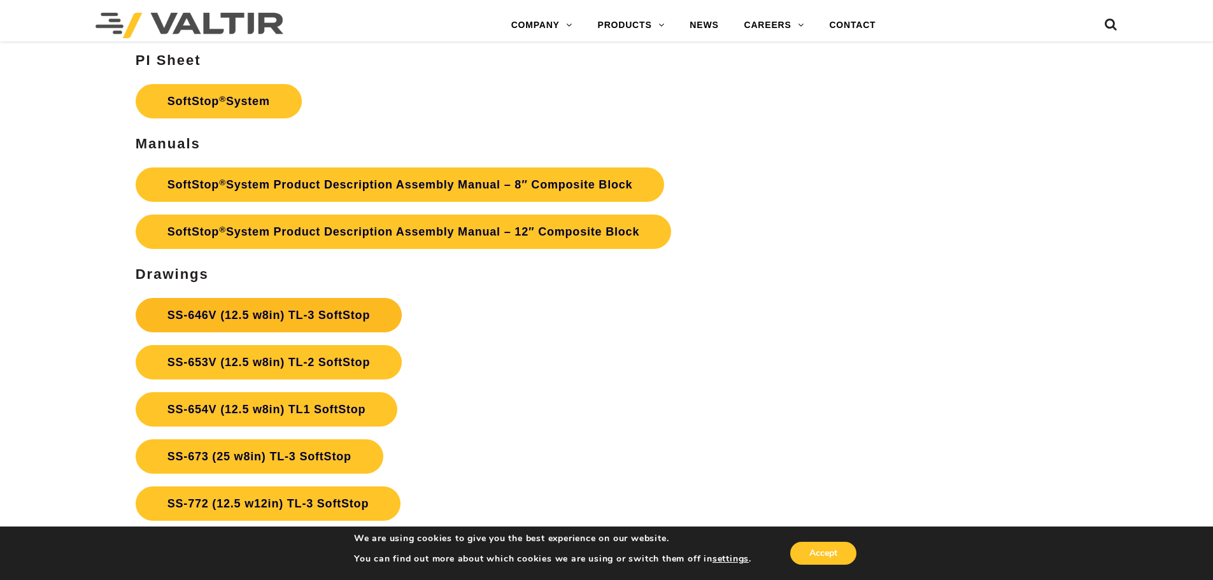 Image resolution: width=1213 pixels, height=580 pixels. What do you see at coordinates (824, 553) in the screenshot?
I see `button: Accept` at bounding box center [824, 553].